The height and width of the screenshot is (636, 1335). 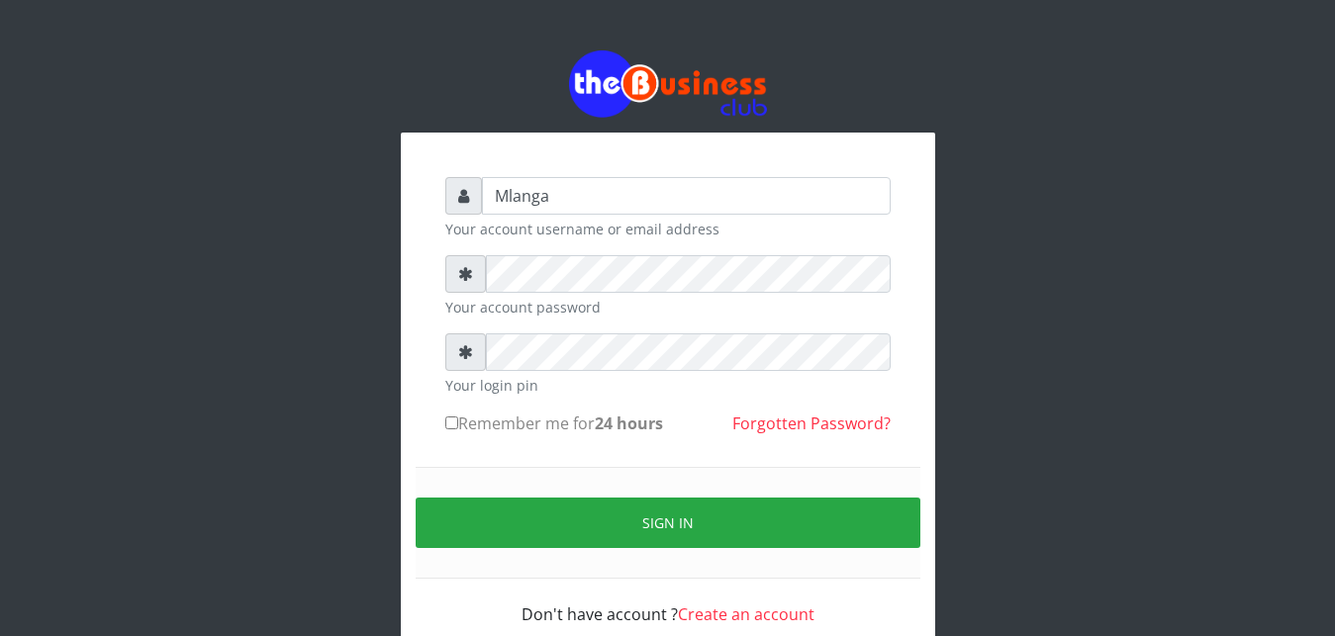 I want to click on small: Your login pin, so click(x=668, y=385).